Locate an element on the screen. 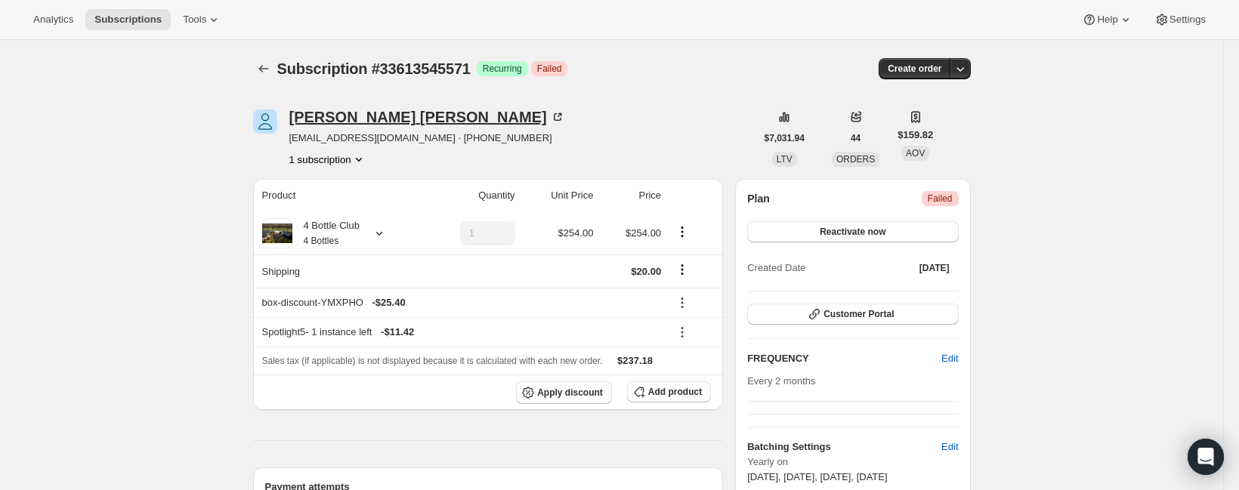 This screenshot has height=490, width=1239. span: Subscription #33613545571 is located at coordinates (374, 69).